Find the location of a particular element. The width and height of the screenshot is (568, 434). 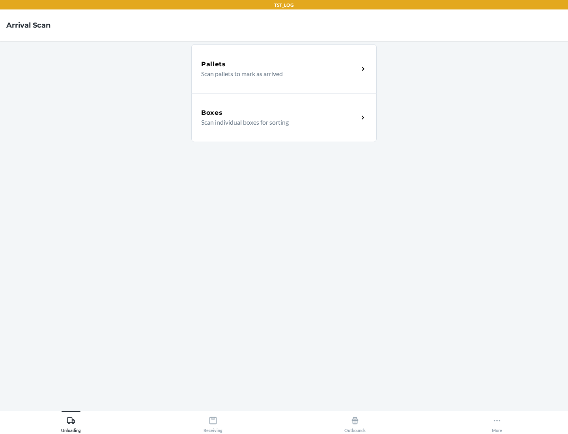

a: BoxesScan individual boxes for sorting is located at coordinates (284, 118).